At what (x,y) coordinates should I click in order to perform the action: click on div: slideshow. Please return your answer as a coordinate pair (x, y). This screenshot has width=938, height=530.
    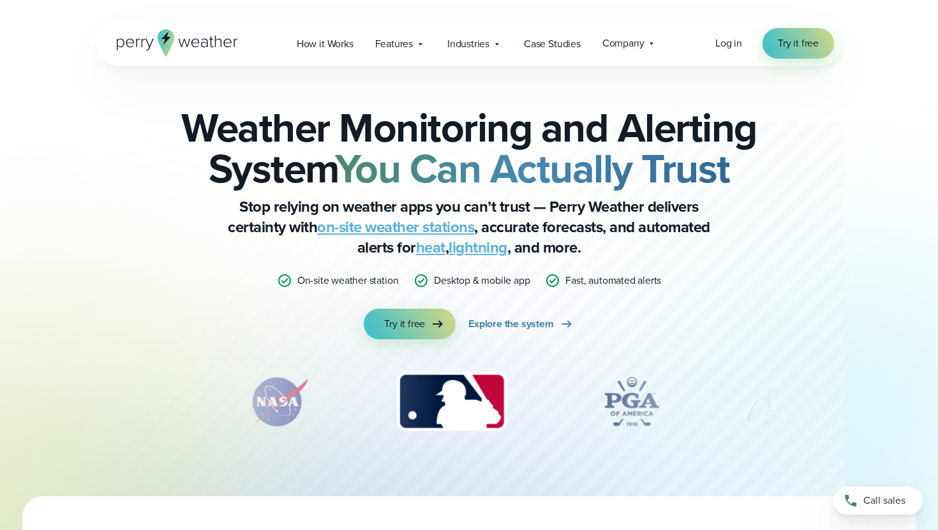
    Looking at the image, I should click on (469, 405).